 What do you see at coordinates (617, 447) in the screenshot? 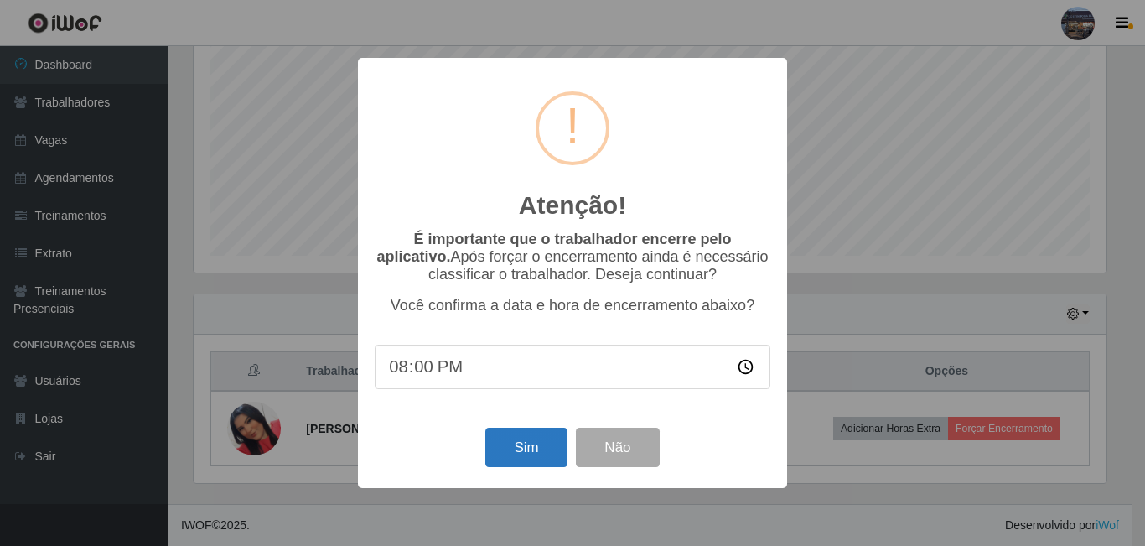
I see `button: Não` at bounding box center [617, 447].